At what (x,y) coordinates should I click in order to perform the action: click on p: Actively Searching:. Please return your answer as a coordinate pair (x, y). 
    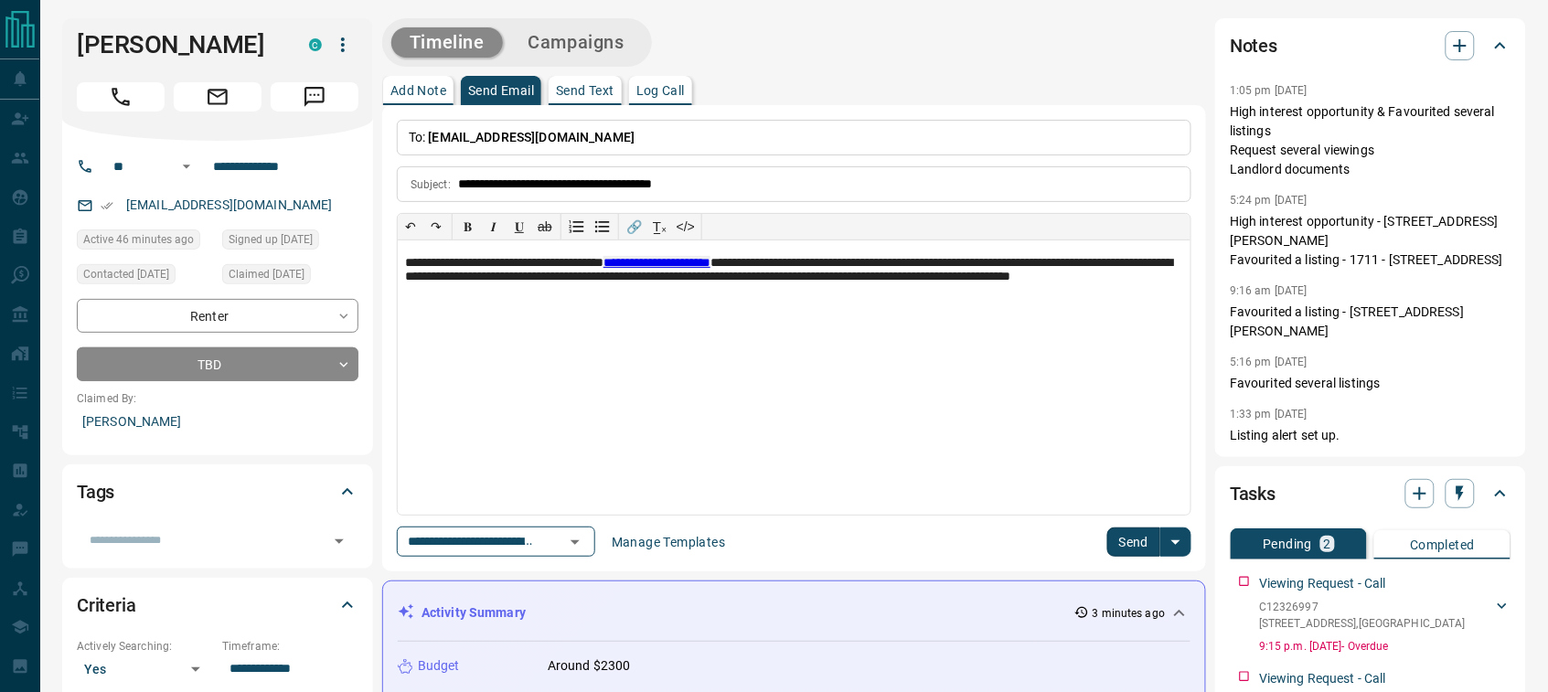
    Looking at the image, I should click on (144, 646).